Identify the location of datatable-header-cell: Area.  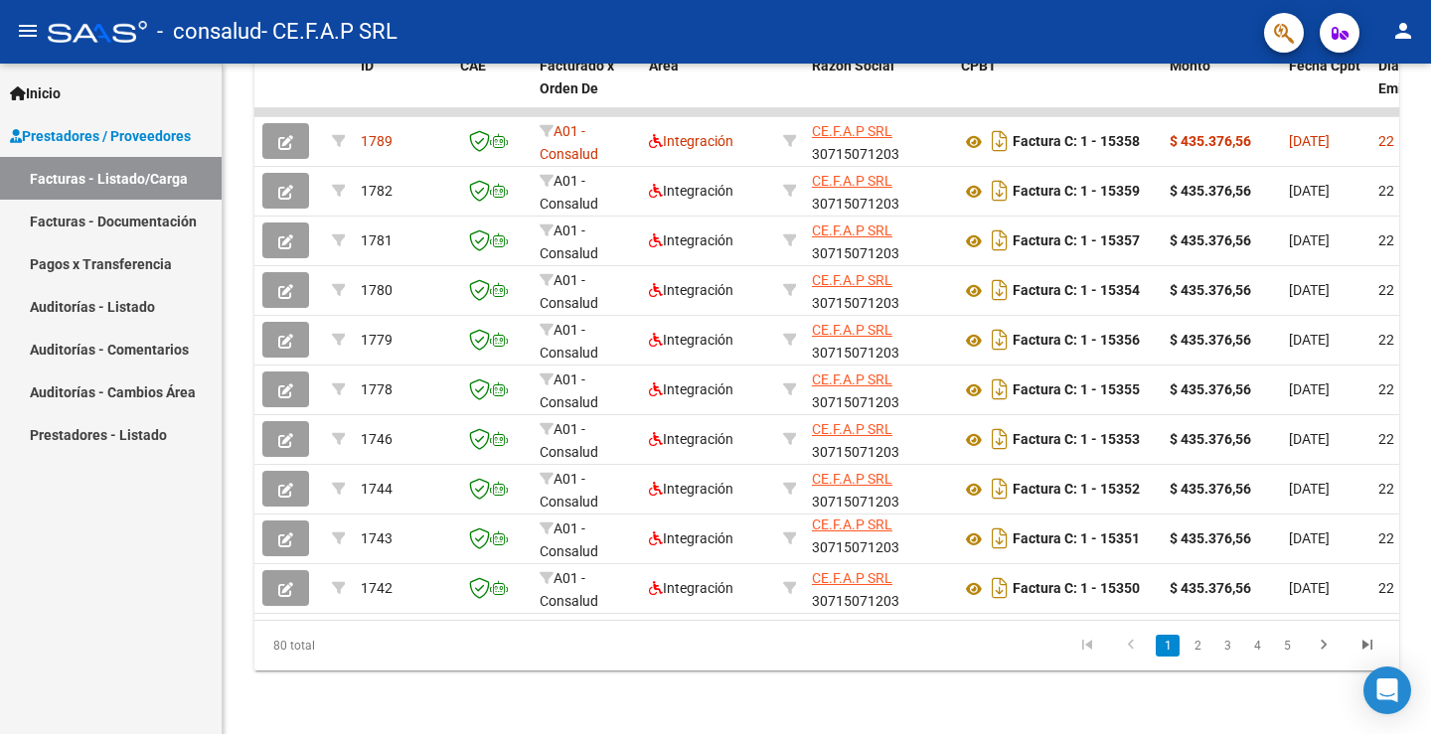
(707, 88).